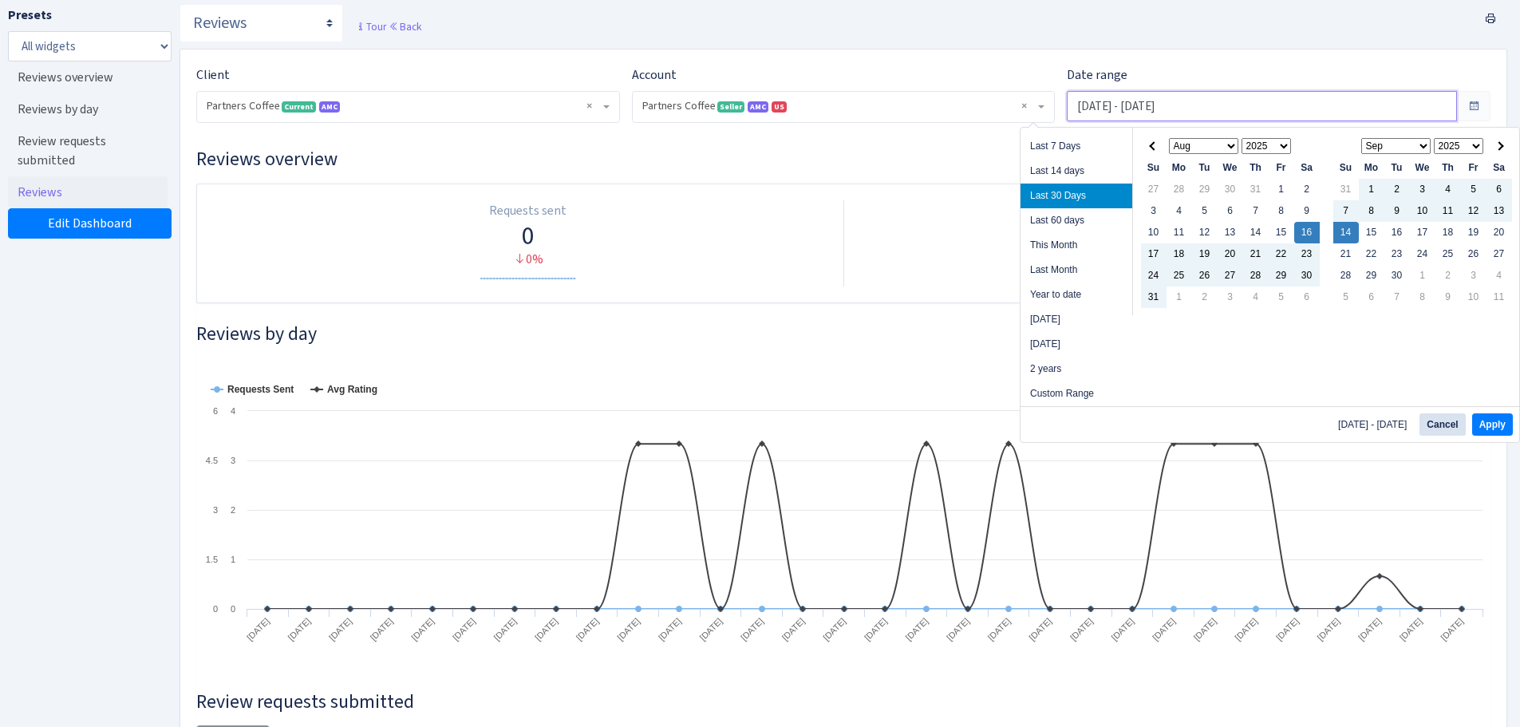  What do you see at coordinates (1154, 254) in the screenshot?
I see `td: 17` at bounding box center [1154, 254].